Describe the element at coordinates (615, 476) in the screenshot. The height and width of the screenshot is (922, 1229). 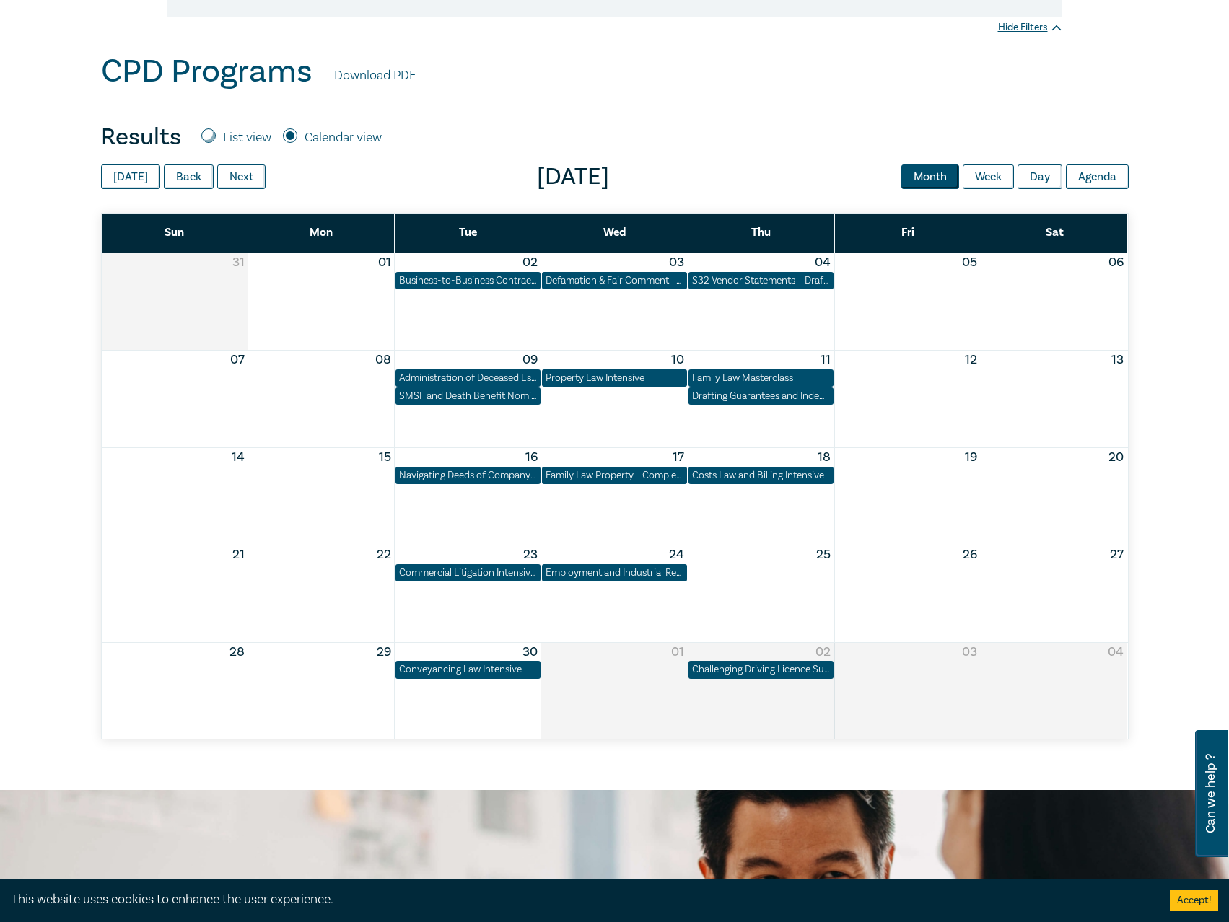
I see `div: Month View` at that location.